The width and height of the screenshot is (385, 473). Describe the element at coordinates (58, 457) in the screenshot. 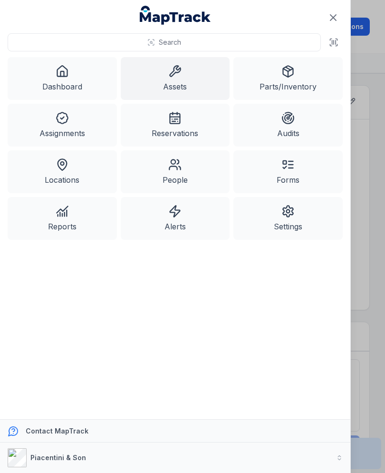

I see `strong: Piacentini & Son` at that location.